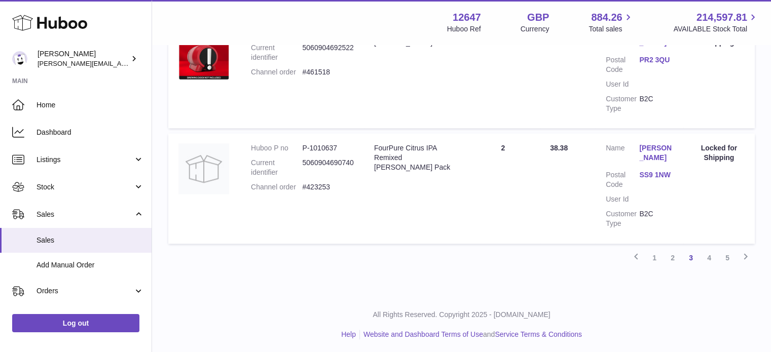  What do you see at coordinates (716, 29) in the screenshot?
I see `span: AVAILABLE Stock Total` at bounding box center [716, 29].